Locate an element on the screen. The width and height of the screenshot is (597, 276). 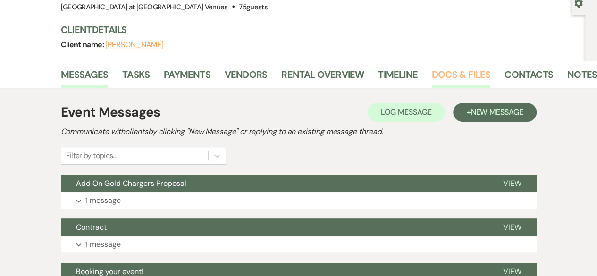
button: Log Message is located at coordinates (406, 112).